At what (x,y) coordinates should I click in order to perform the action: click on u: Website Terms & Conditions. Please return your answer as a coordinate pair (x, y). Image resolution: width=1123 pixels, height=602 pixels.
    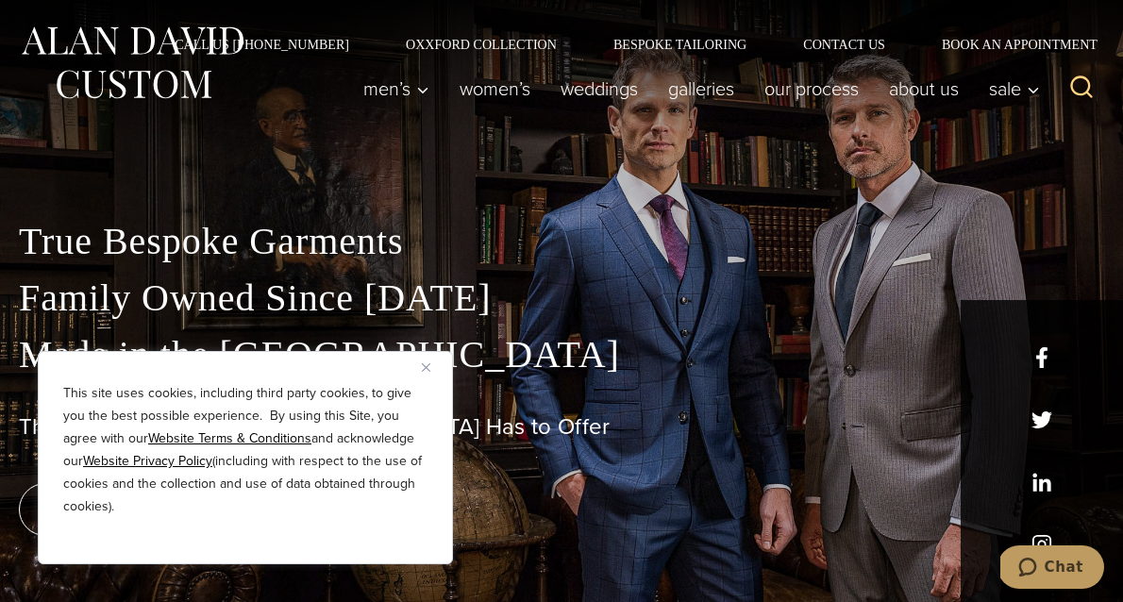
    Looking at the image, I should click on (229, 438).